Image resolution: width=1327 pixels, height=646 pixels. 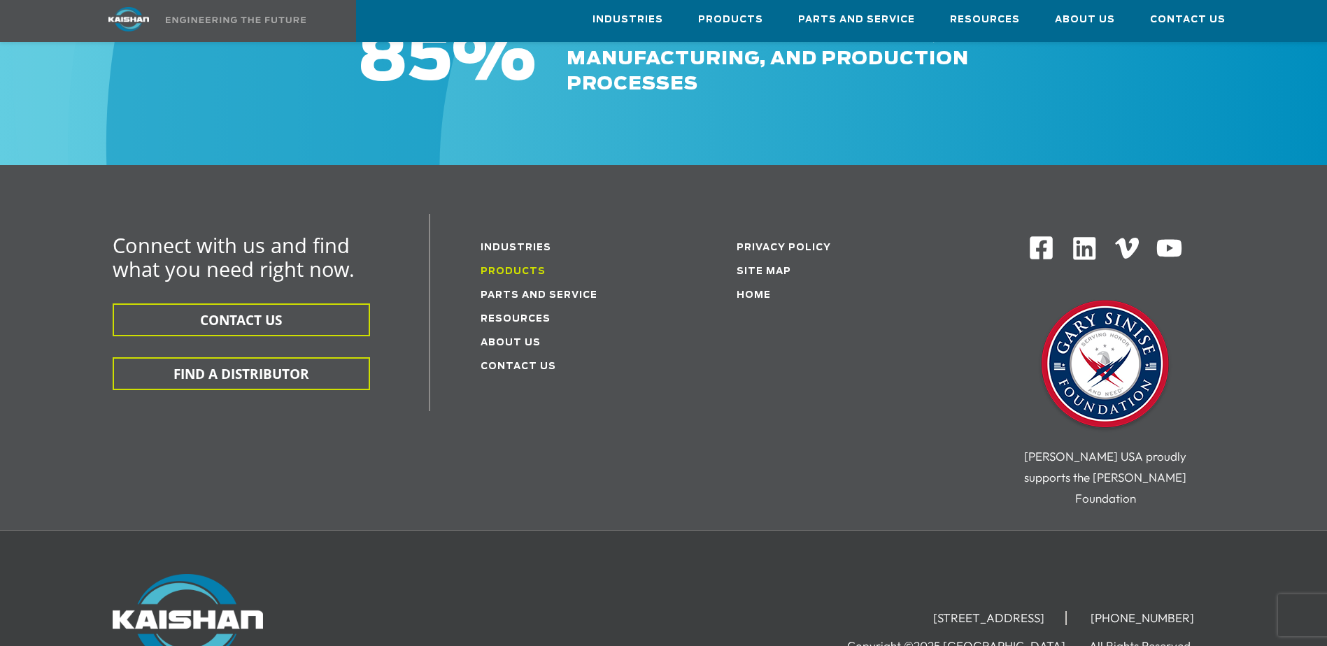 I want to click on span: Resources, so click(x=985, y=20).